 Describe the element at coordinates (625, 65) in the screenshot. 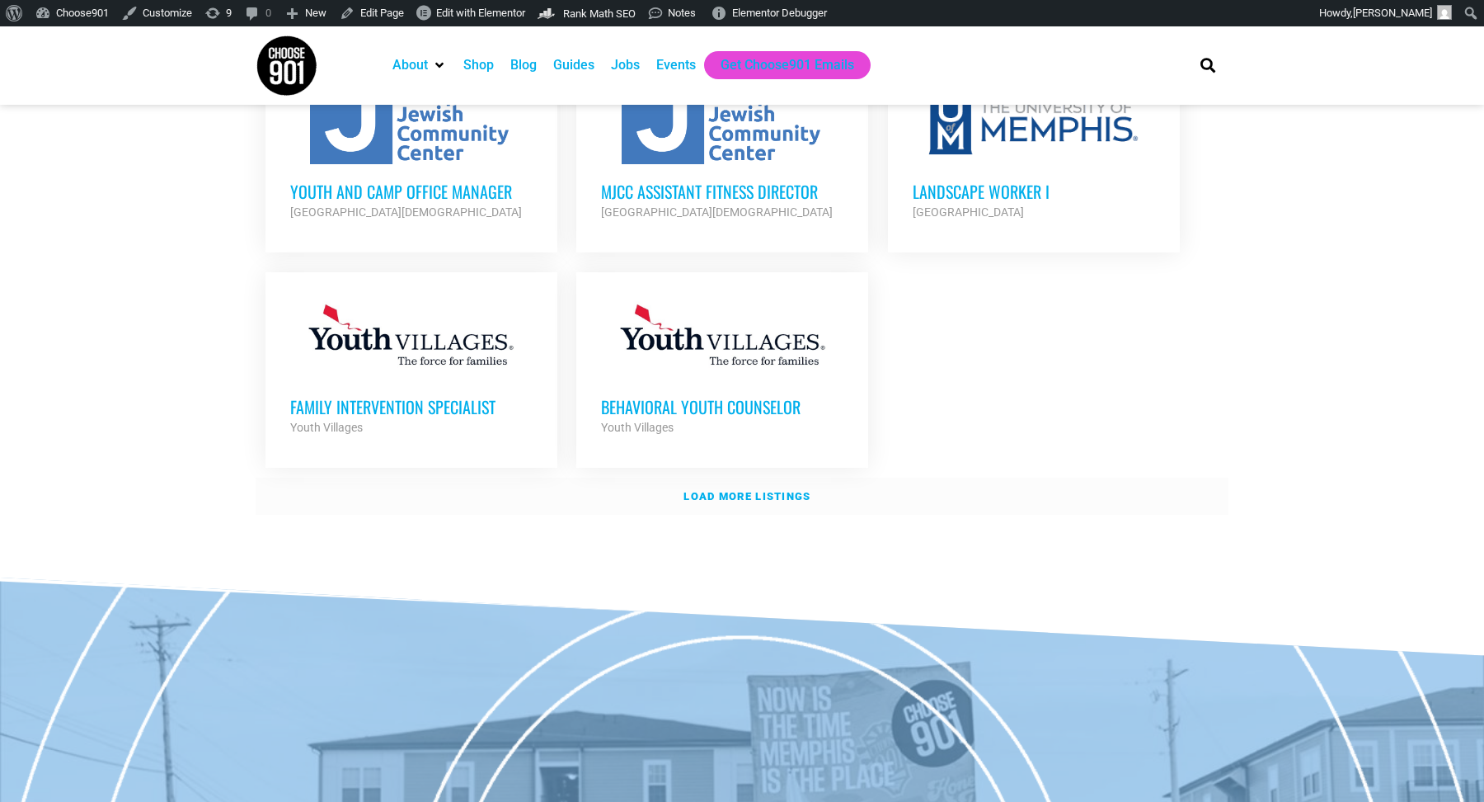

I see `a: Jobs` at that location.